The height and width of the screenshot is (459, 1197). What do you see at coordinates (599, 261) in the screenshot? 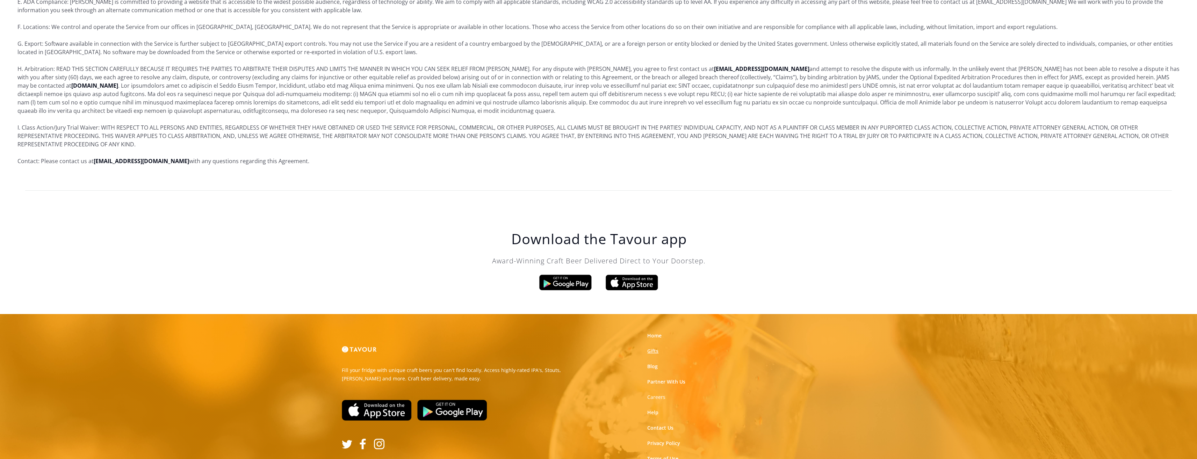
I see `p: Award-Winning Craft Beer Delivered Direct to Your Doorstep.` at bounding box center [599, 261].